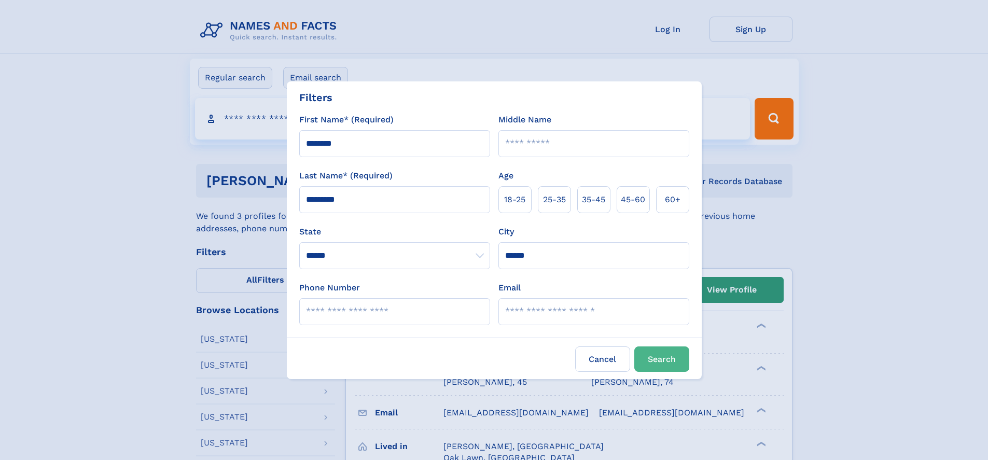 Image resolution: width=988 pixels, height=460 pixels. What do you see at coordinates (633, 200) in the screenshot?
I see `span: 45‑60` at bounding box center [633, 200].